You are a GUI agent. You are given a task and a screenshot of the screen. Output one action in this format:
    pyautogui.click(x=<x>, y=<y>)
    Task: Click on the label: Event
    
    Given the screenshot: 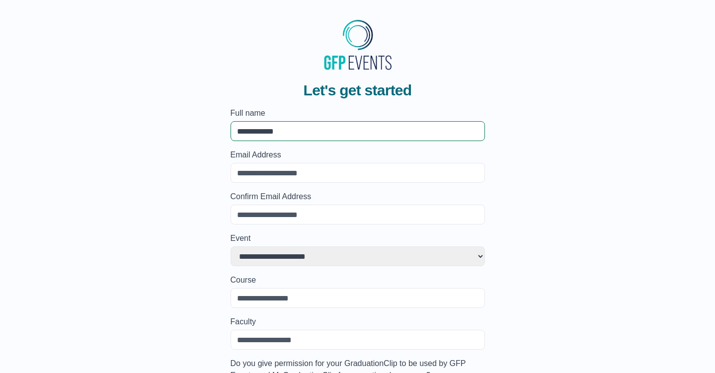 What is the action you would take?
    pyautogui.click(x=358, y=238)
    